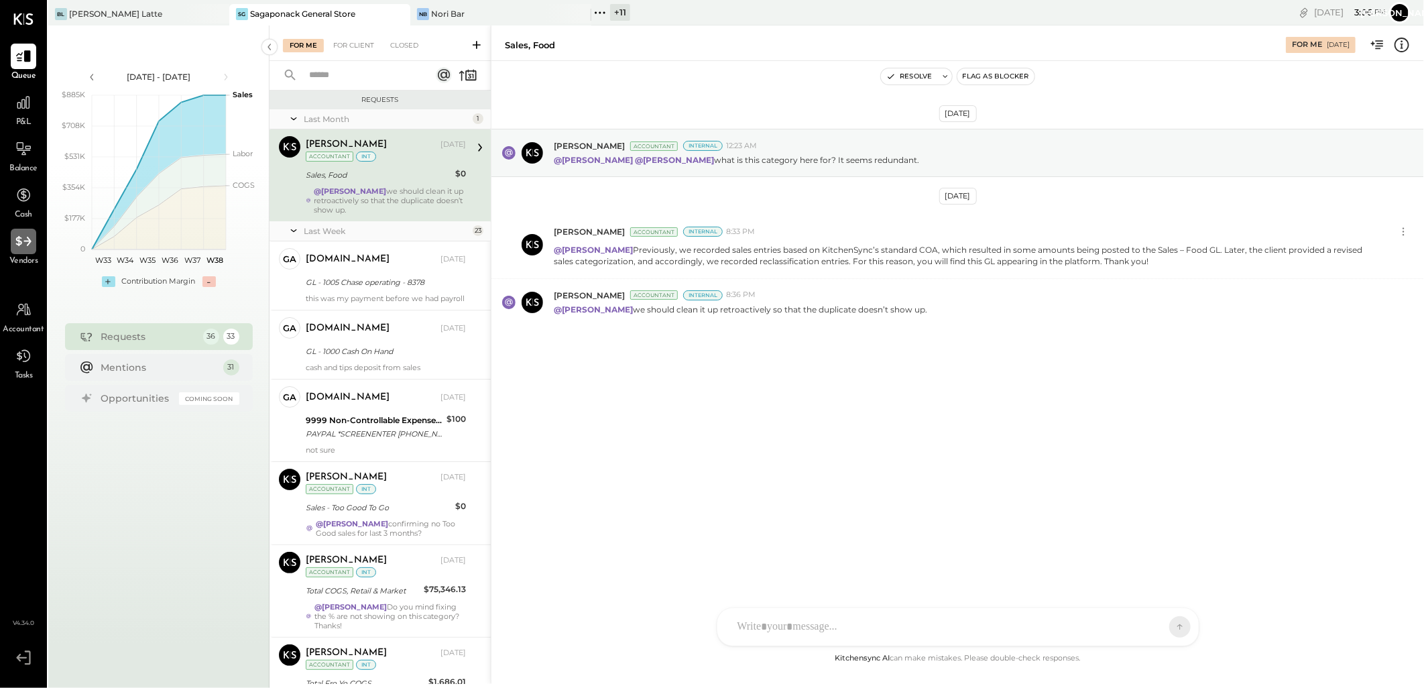  What do you see at coordinates (302, 13) in the screenshot?
I see `div: Sagaponack General Store` at bounding box center [302, 13].